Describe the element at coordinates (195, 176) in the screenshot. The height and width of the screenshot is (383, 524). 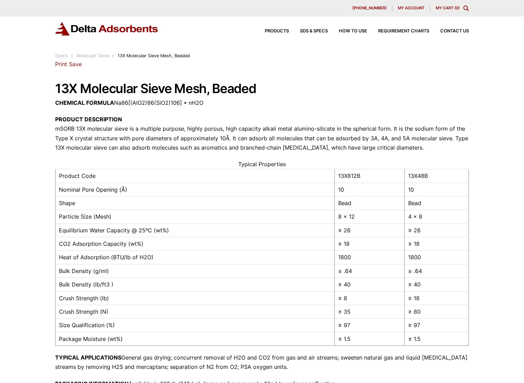
I see `td: Product Code` at that location.